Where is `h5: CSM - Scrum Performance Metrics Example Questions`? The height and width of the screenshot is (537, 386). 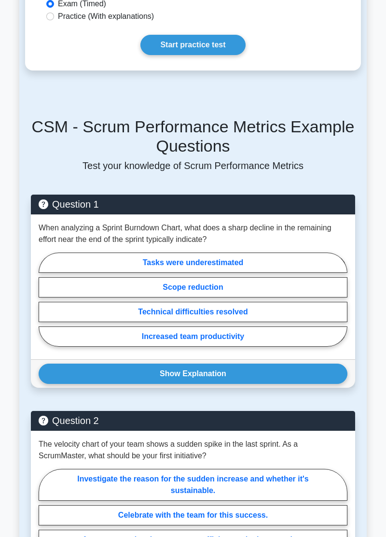
h5: CSM - Scrum Performance Metrics Example Questions is located at coordinates (193, 137).